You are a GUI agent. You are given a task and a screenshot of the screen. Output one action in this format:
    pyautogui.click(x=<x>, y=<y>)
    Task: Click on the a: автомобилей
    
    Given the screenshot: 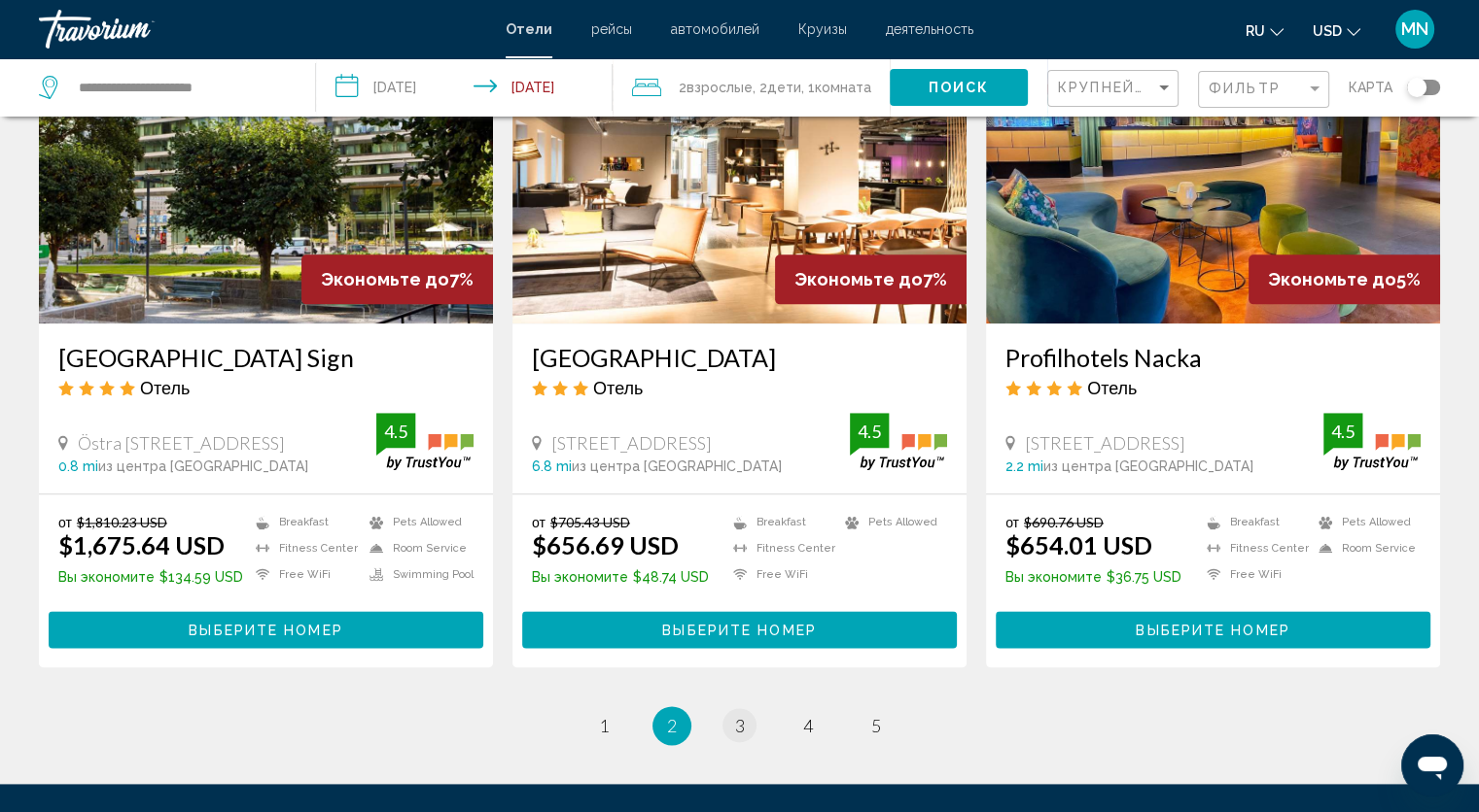 What is the action you would take?
    pyautogui.click(x=715, y=29)
    